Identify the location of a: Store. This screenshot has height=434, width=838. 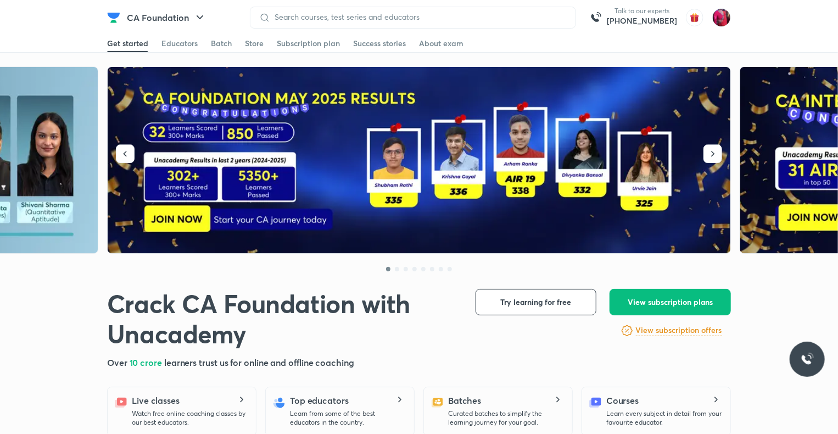
(254, 43).